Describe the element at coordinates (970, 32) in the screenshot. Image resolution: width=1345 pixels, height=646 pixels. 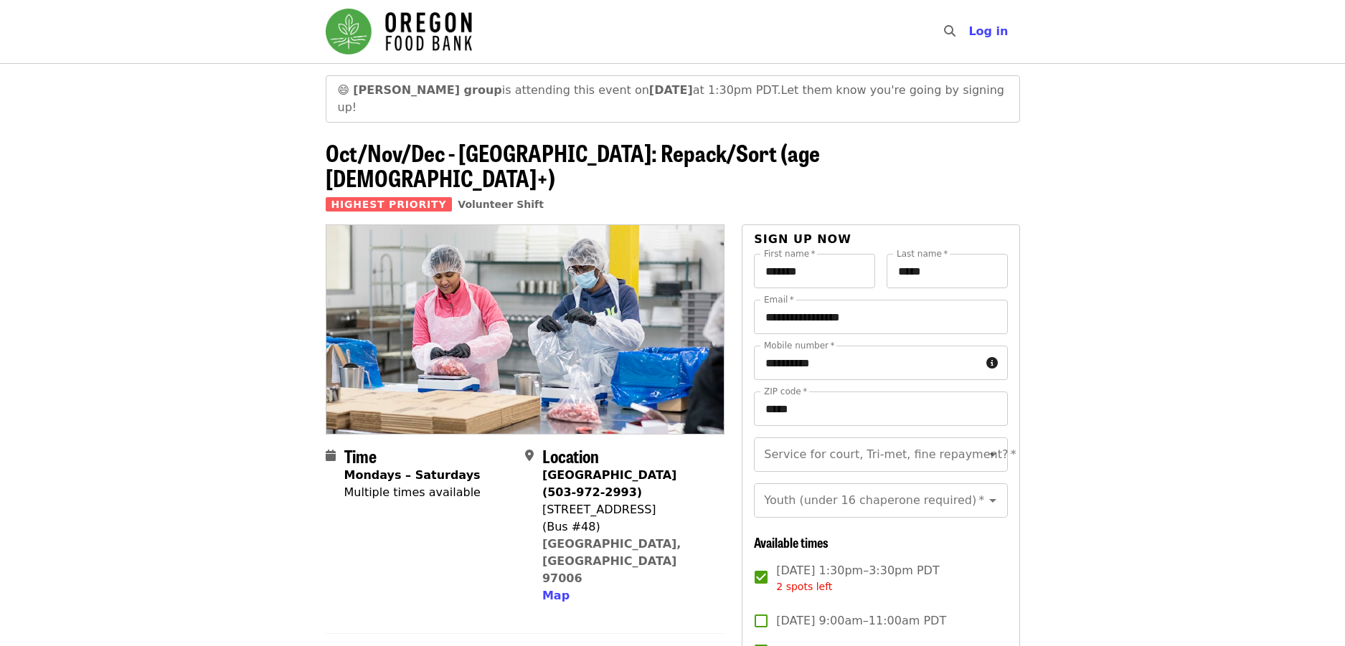
I see `input: Search` at that location.